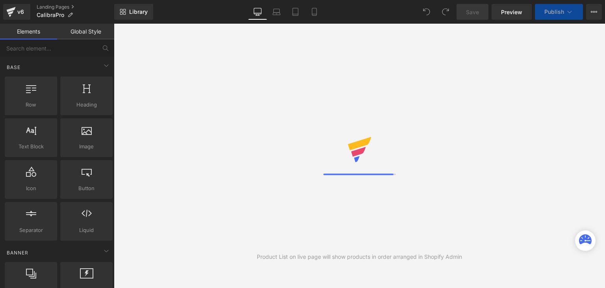 Image resolution: width=605 pixels, height=288 pixels. Describe the element at coordinates (359, 256) in the screenshot. I see `div: Product List on live page will show products in order arranged in Shopify Admin` at that location.